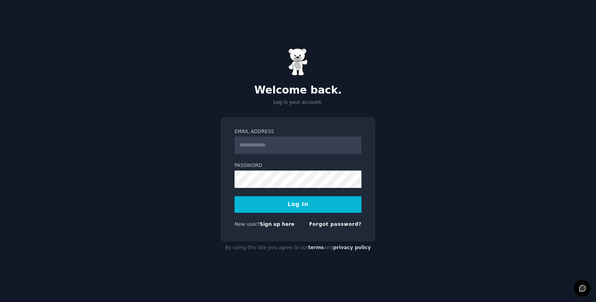 The image size is (596, 302). What do you see at coordinates (298, 102) in the screenshot?
I see `p: Log in your account.` at bounding box center [298, 102].